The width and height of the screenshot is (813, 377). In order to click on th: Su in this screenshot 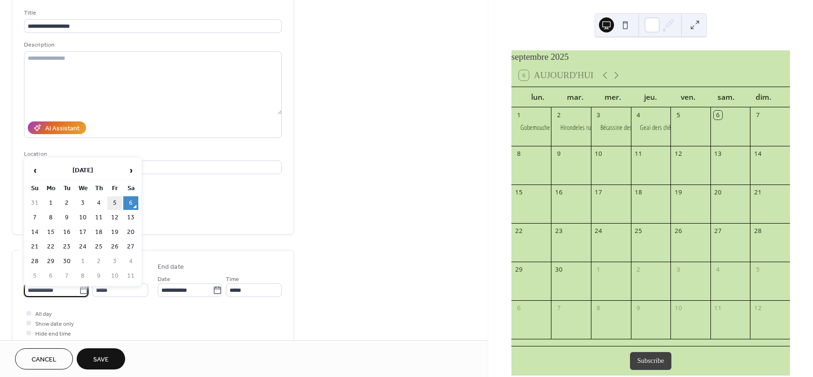, I will do `click(35, 188)`.